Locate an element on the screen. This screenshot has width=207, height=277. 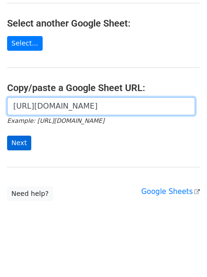
input: Next is located at coordinates (19, 143).